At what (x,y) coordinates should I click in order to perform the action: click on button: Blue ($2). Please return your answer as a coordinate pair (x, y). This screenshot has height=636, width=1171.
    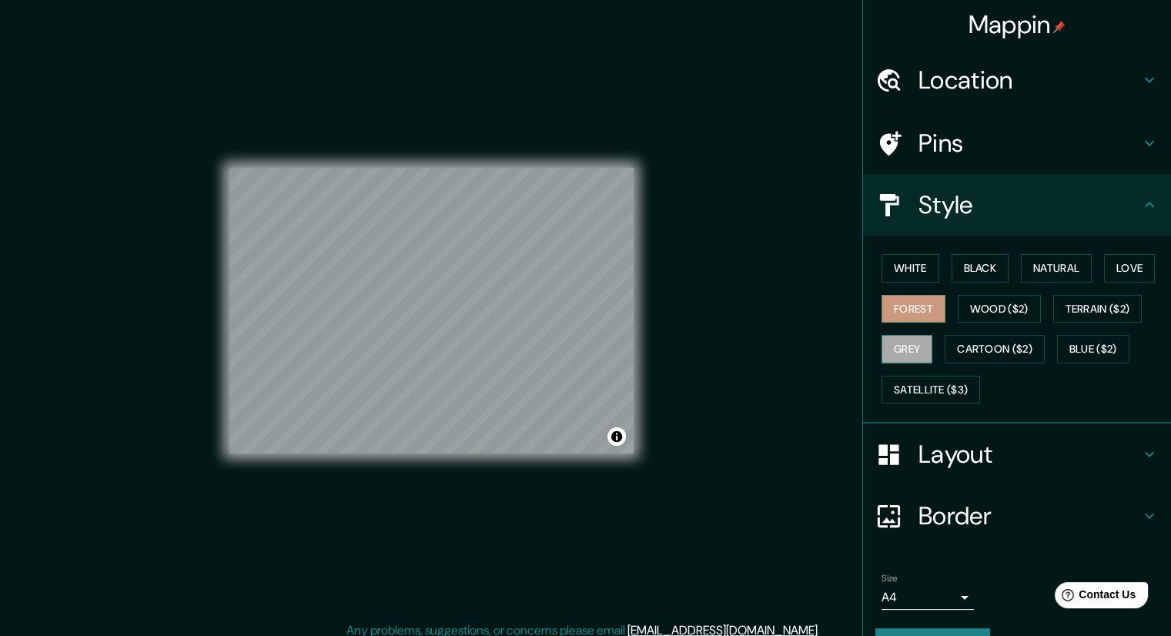
    Looking at the image, I should click on (1093, 349).